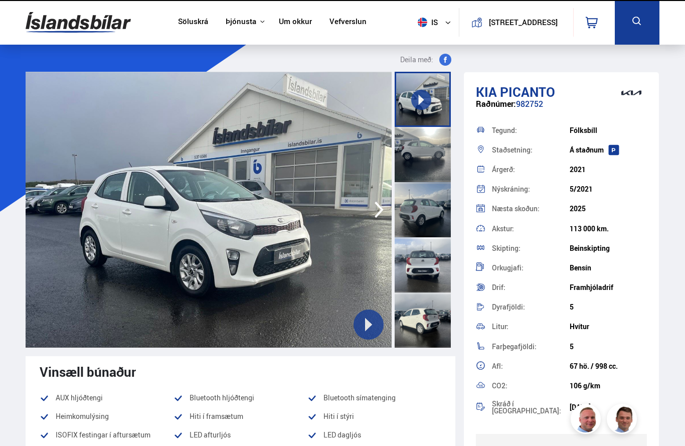  Describe the element at coordinates (422, 22) in the screenshot. I see `img: svg+xml;base64,PHN2ZyB4bWxucz0iaHR0cDovL3d3dy53My5vcmcvMjAwMC9zdmciIHdpZHRoPSI1MTIiIGhlaWdodD0iNT...` at that location.